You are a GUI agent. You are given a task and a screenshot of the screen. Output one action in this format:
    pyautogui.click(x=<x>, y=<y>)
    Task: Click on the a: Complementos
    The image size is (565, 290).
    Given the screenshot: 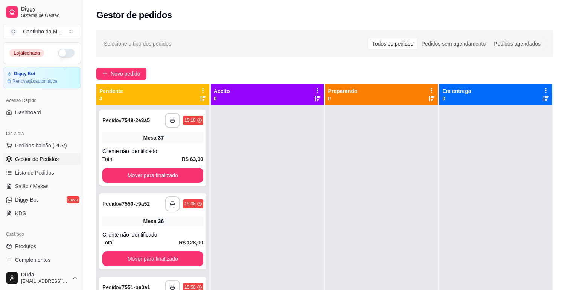 What is the action you would take?
    pyautogui.click(x=42, y=260)
    